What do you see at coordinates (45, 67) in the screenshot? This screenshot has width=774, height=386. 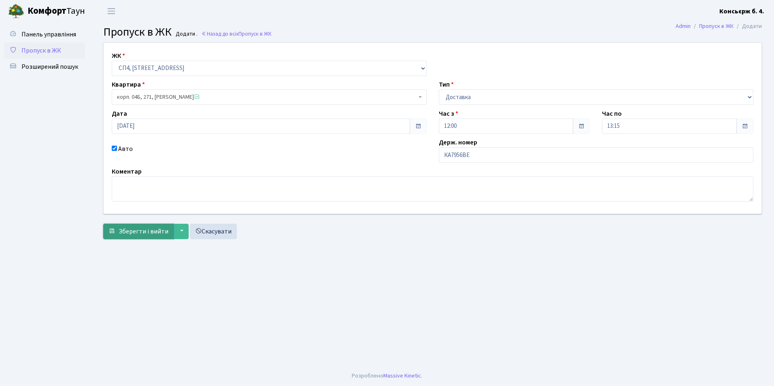 I see `a: Розширений пошук` at bounding box center [45, 67].